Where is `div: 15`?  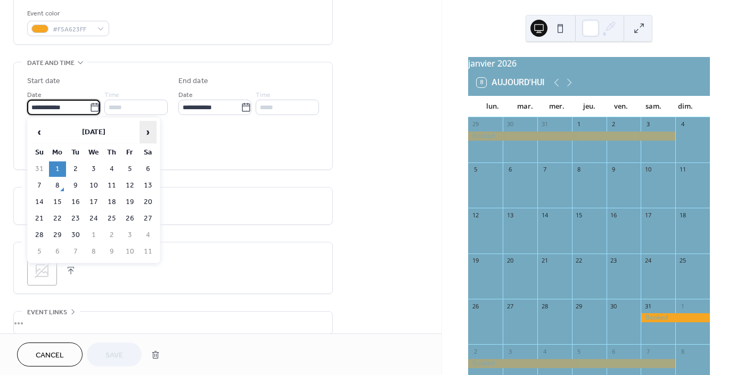
div: 15 is located at coordinates (579, 215).